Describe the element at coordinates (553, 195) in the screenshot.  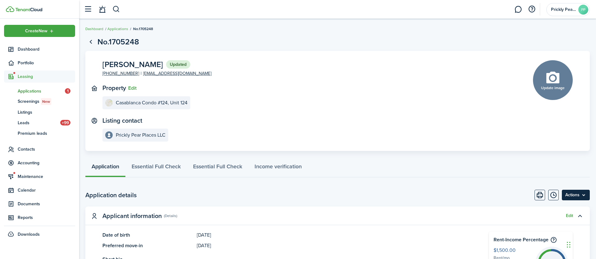
I see `button: Timeline` at that location.